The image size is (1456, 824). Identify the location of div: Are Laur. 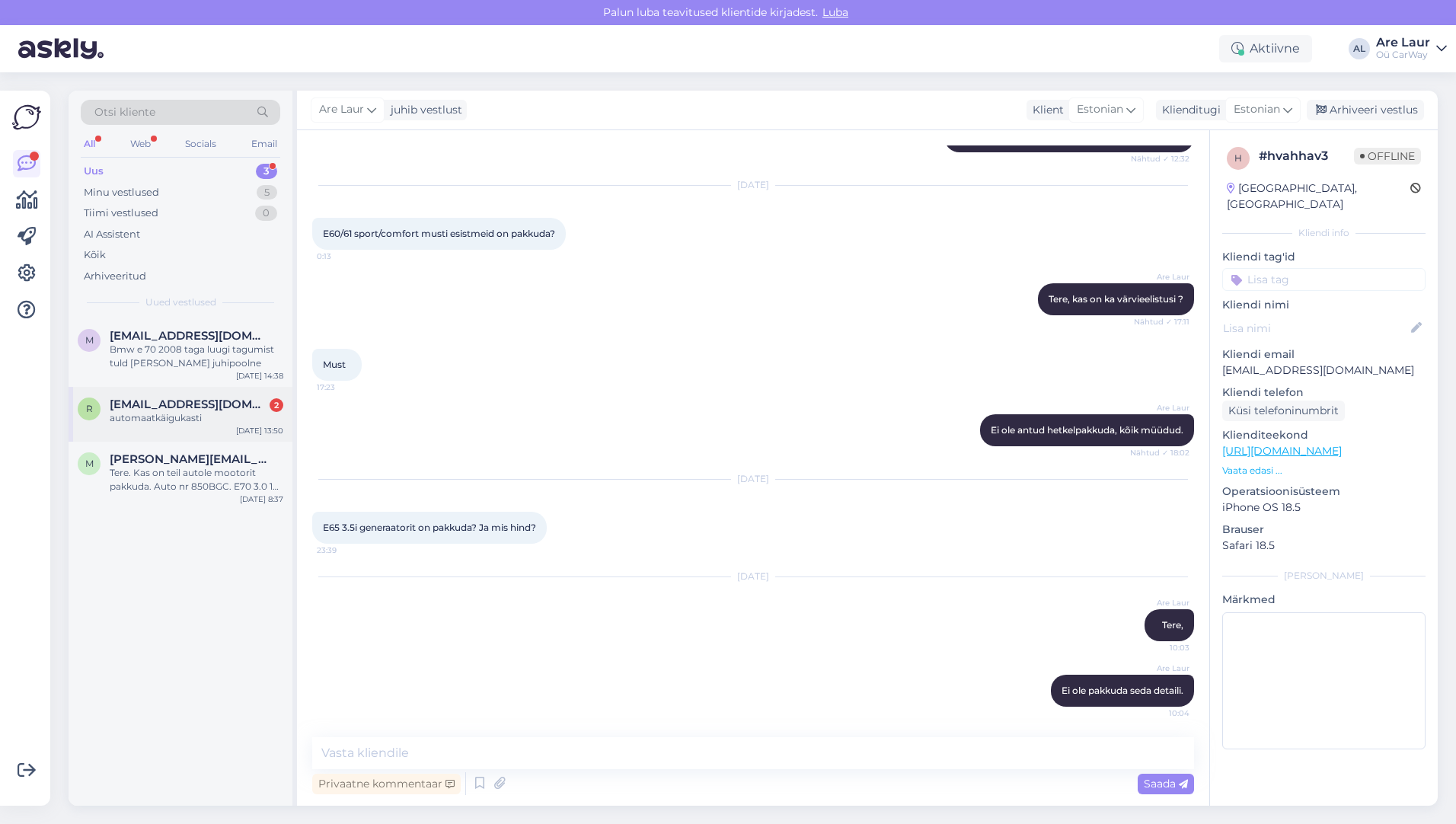
(1402, 42).